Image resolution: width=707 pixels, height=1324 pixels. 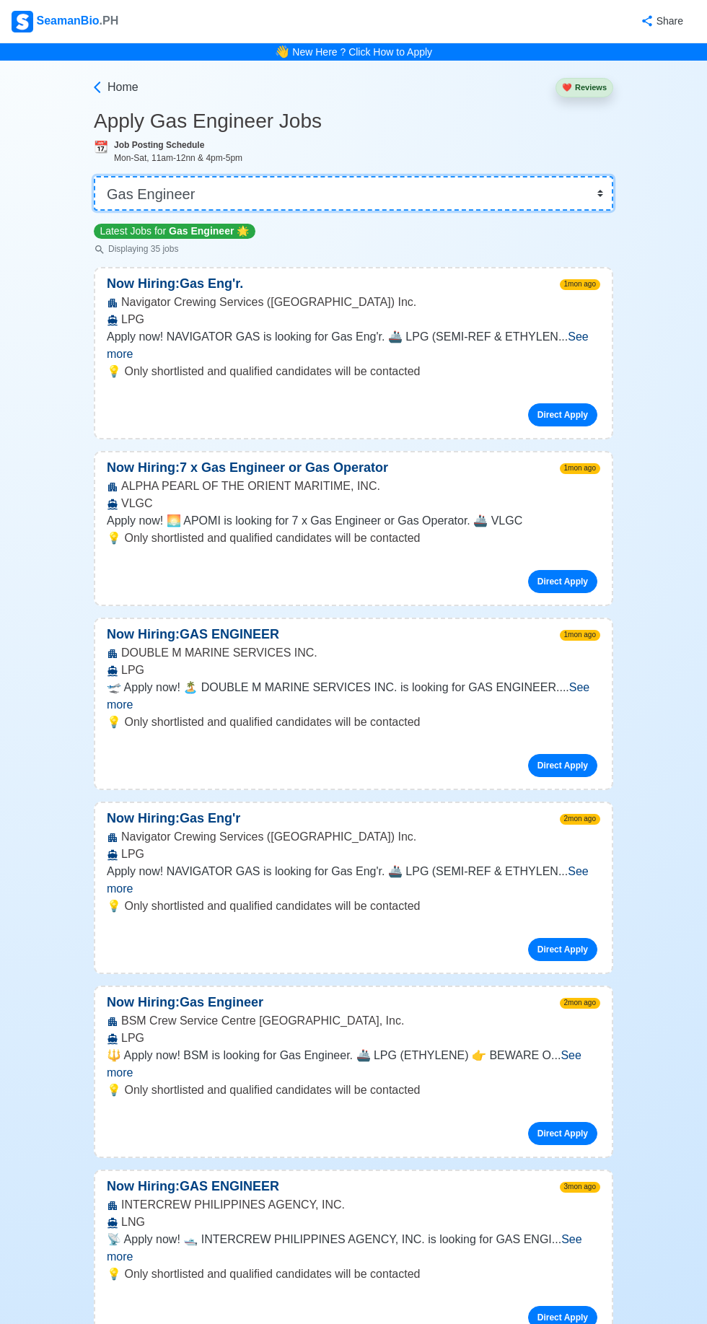 I want to click on span: Apply now! 🌅 APOMI is looking for 7 x Gas Engineer or Gas Operator. 🚢 VLGC, so click(x=314, y=520).